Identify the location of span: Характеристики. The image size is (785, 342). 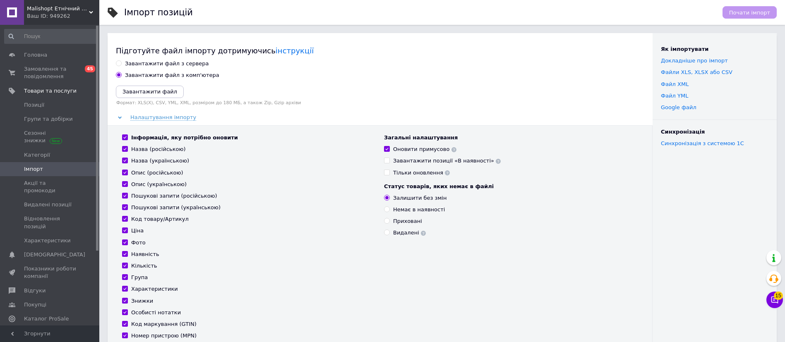
(47, 241).